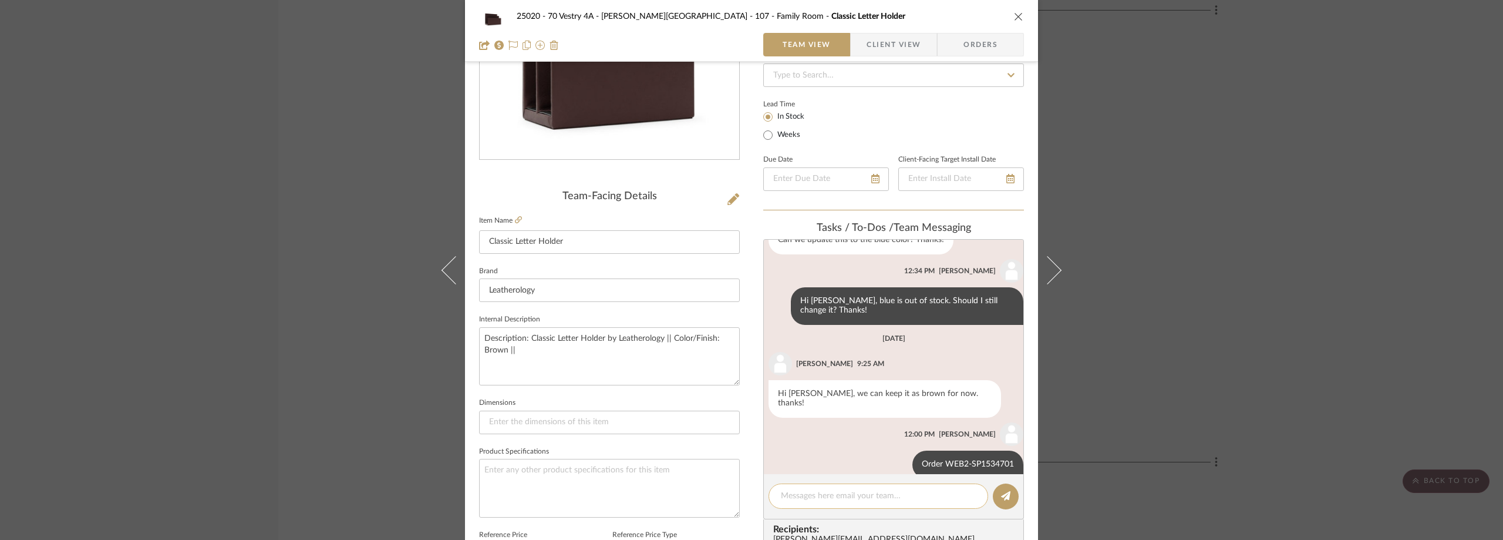  I want to click on label: Item Name, so click(500, 220).